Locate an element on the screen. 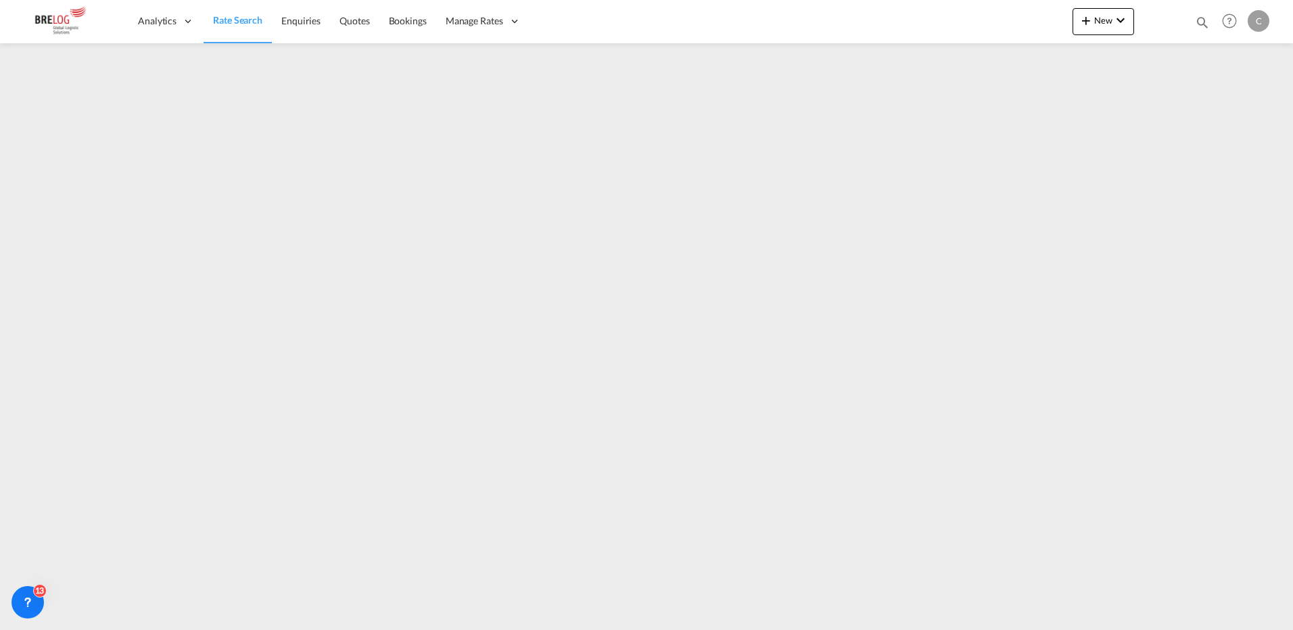 This screenshot has width=1293, height=630. span: Manage Rates is located at coordinates (474, 21).